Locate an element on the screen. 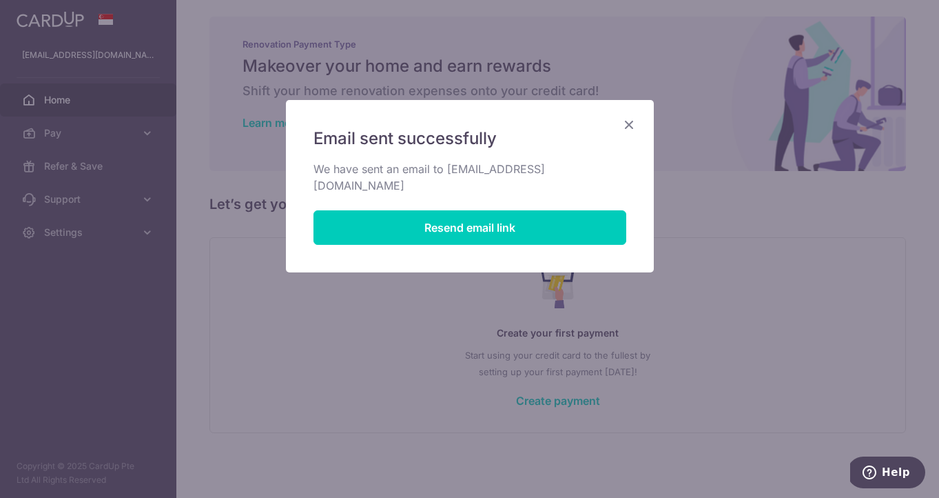  span: Help is located at coordinates (45, 16).